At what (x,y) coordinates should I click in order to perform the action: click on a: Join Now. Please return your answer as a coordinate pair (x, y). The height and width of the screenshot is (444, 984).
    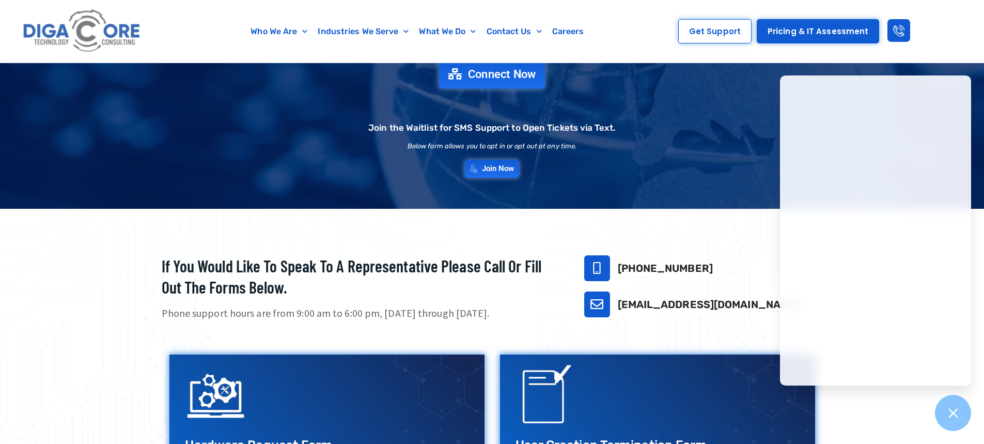
    Looking at the image, I should click on (492, 168).